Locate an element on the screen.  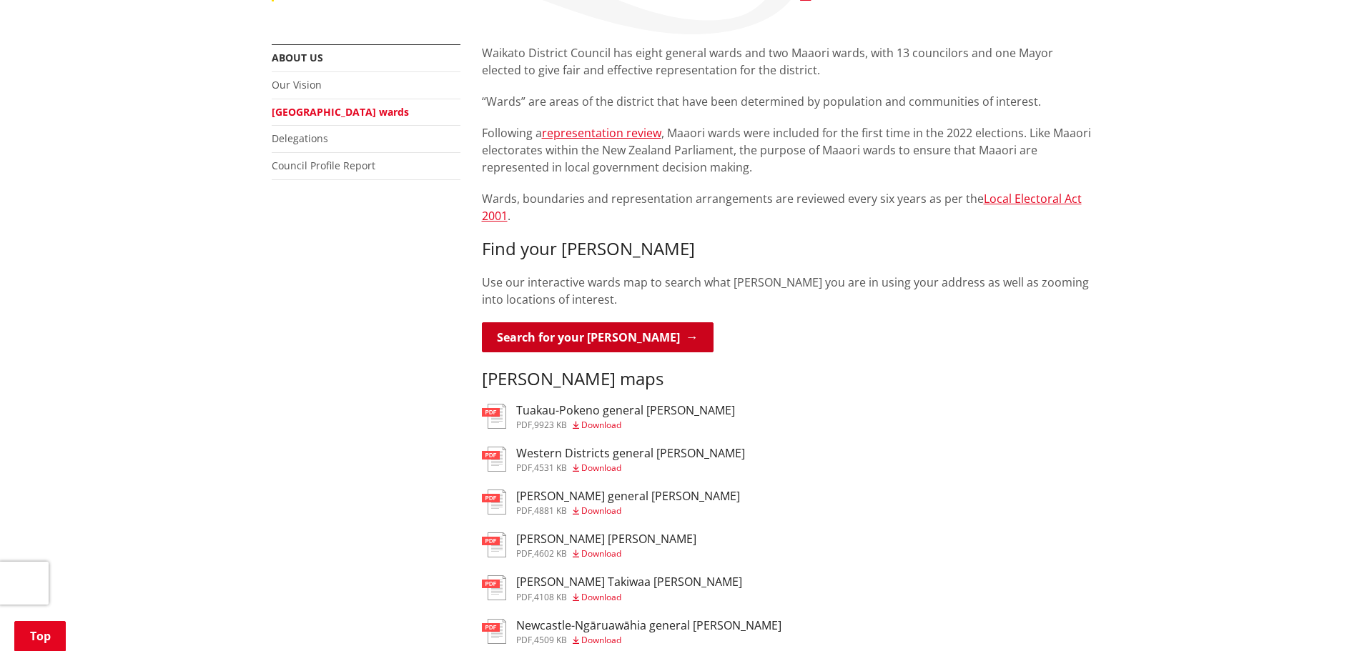
span: 4531 KB is located at coordinates (550, 467).